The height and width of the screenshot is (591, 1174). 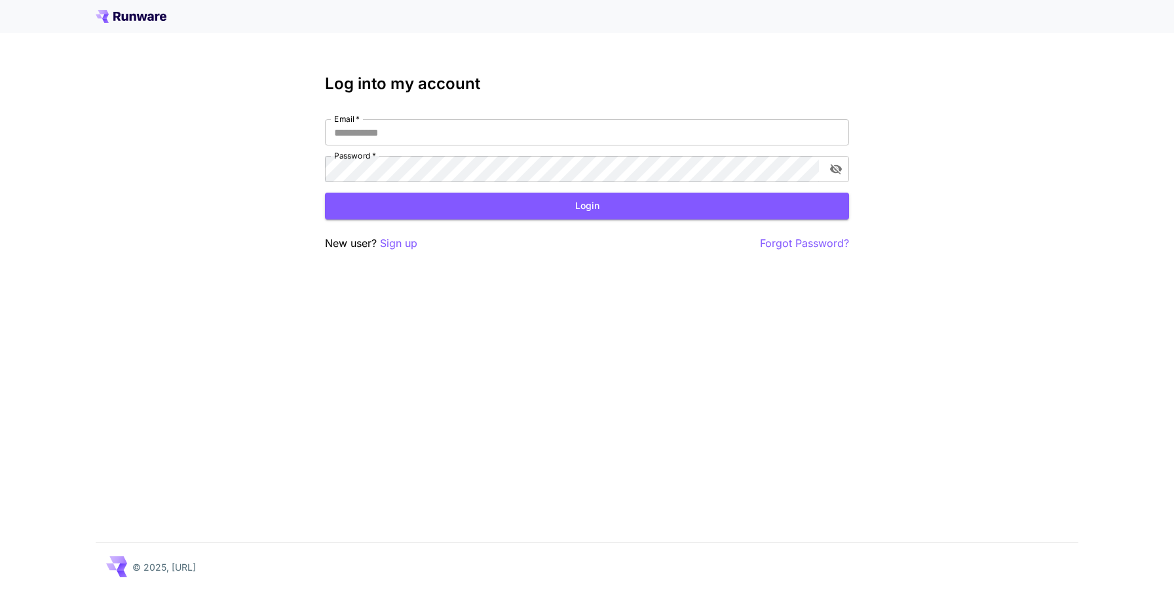 I want to click on button: Forgot Password?, so click(x=805, y=243).